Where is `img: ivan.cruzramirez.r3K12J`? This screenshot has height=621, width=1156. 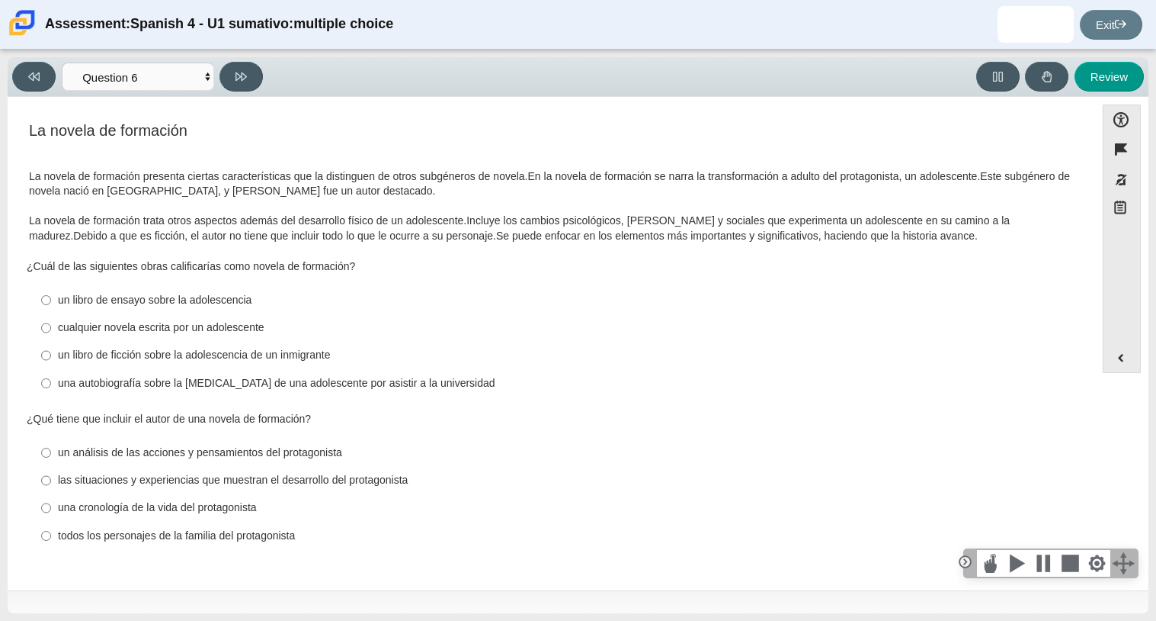 img: ivan.cruzramirez.r3K12J is located at coordinates (1036, 24).